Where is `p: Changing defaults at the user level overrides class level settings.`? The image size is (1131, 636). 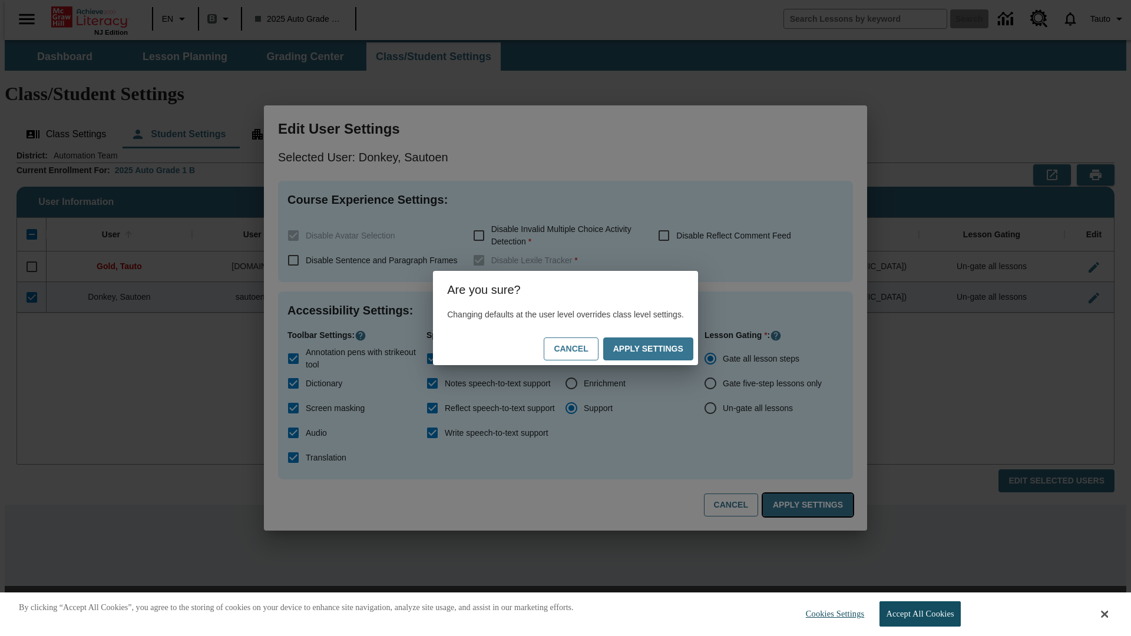 p: Changing defaults at the user level overrides class level settings. is located at coordinates (565, 315).